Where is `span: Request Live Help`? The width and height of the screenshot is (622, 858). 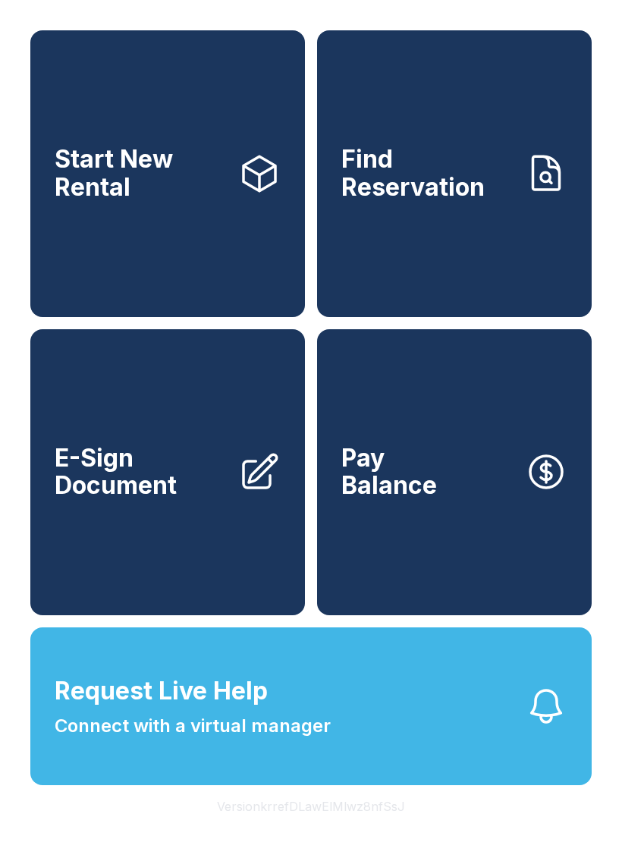 span: Request Live Help is located at coordinates (161, 691).